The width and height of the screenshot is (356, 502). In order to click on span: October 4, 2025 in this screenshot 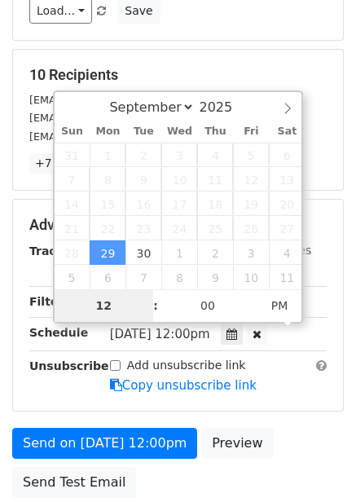, I will do `click(287, 253)`.